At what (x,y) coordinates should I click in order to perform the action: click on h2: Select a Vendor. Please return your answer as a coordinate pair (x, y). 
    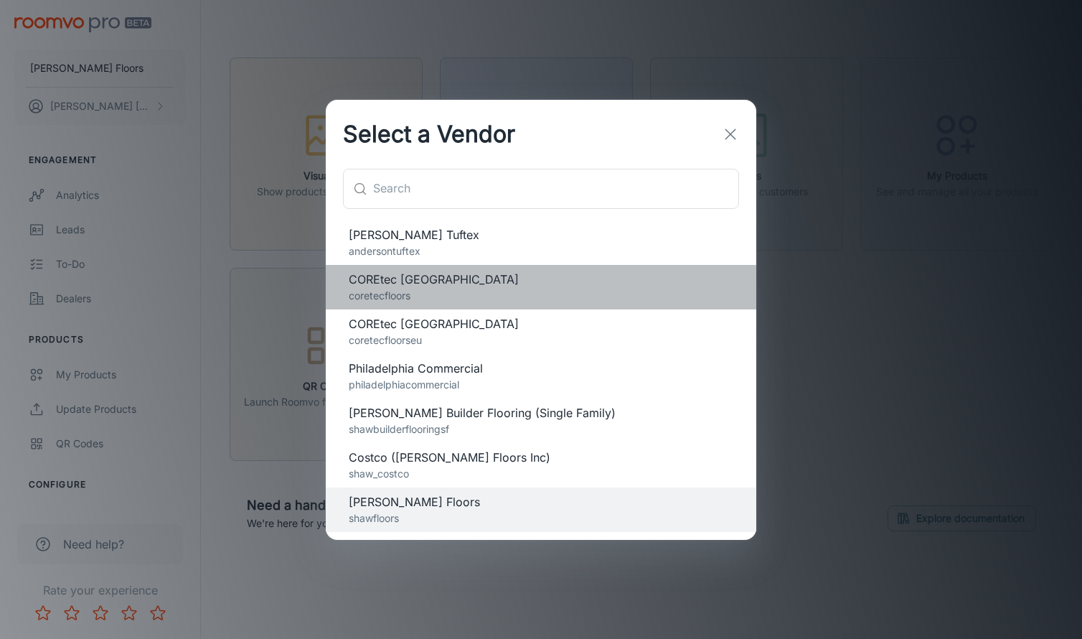
    Looking at the image, I should click on (429, 134).